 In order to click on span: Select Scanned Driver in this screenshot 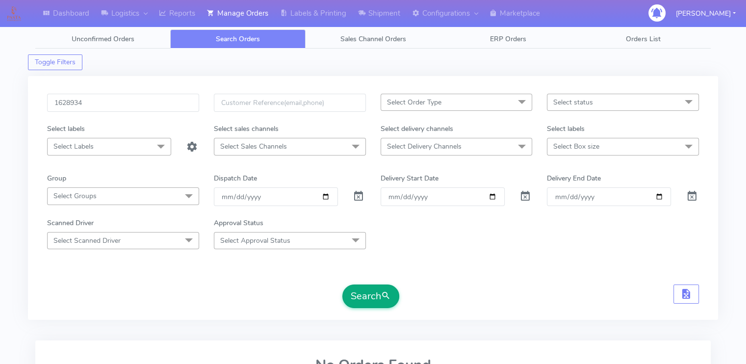, I will do `click(87, 240)`.